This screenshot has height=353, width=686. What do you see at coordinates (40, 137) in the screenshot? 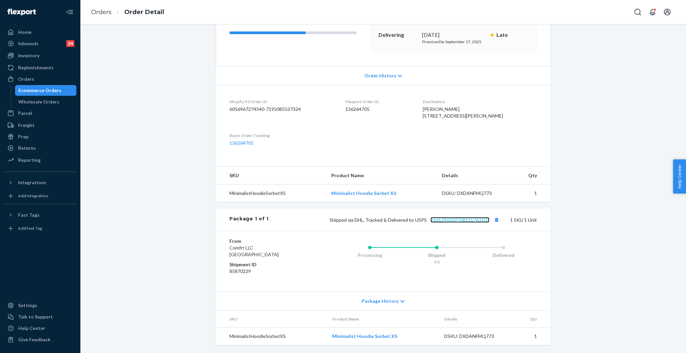
I see `a: Prep` at bounding box center [40, 137].